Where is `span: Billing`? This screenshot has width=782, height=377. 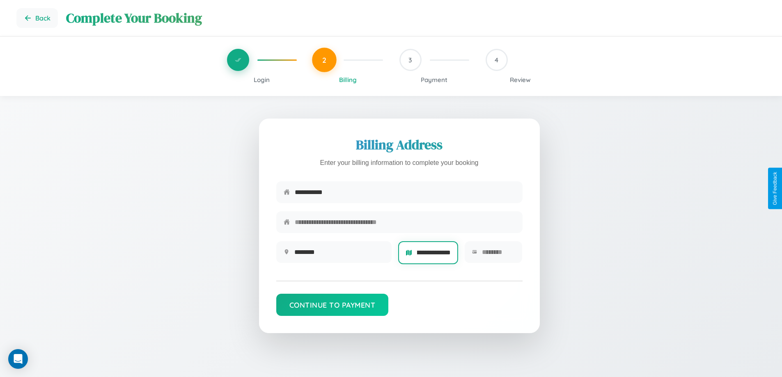
span: Billing is located at coordinates (348, 80).